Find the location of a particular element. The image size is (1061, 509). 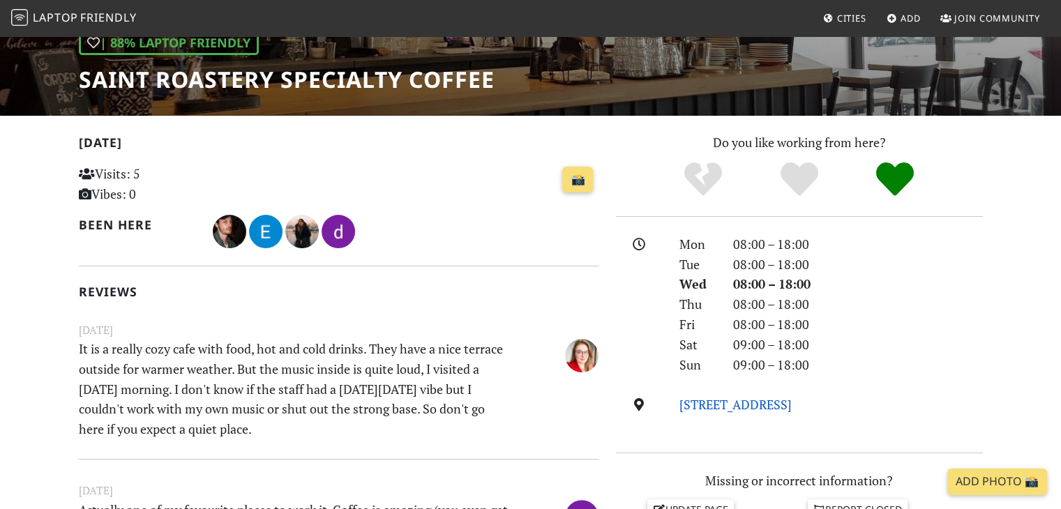

div: Thu is located at coordinates (698, 304).